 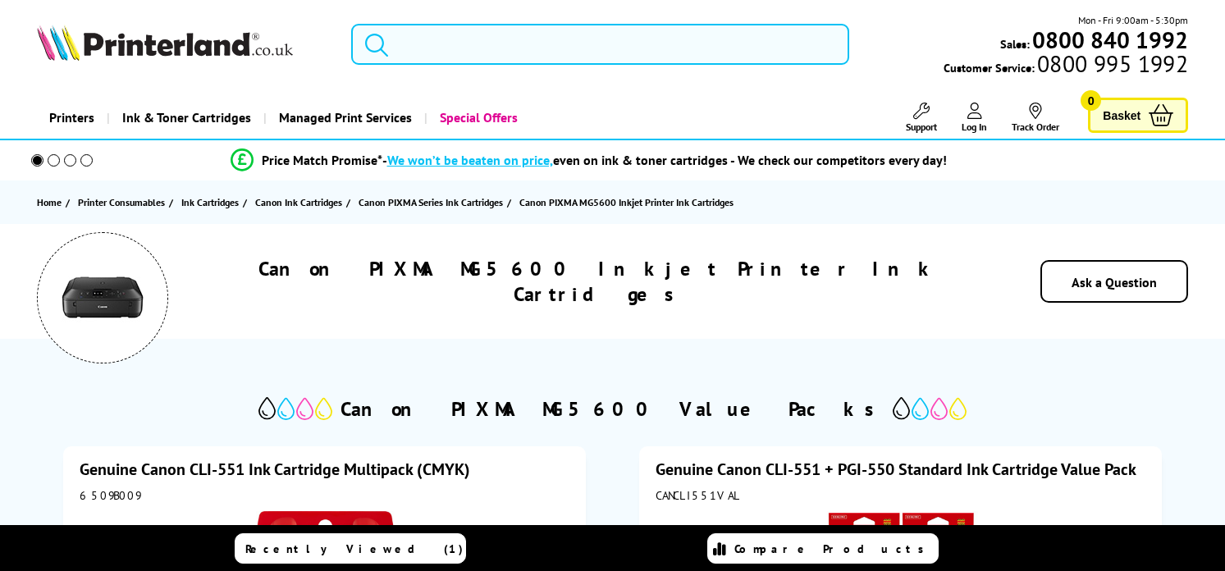 What do you see at coordinates (123, 202) in the screenshot?
I see `a: Printer Consumables` at bounding box center [123, 202].